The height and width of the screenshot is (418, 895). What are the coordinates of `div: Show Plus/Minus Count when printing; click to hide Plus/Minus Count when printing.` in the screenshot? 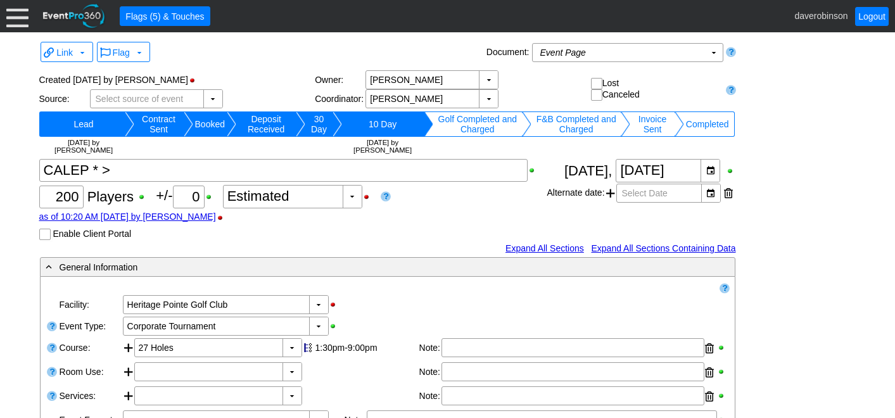 It's located at (212, 197).